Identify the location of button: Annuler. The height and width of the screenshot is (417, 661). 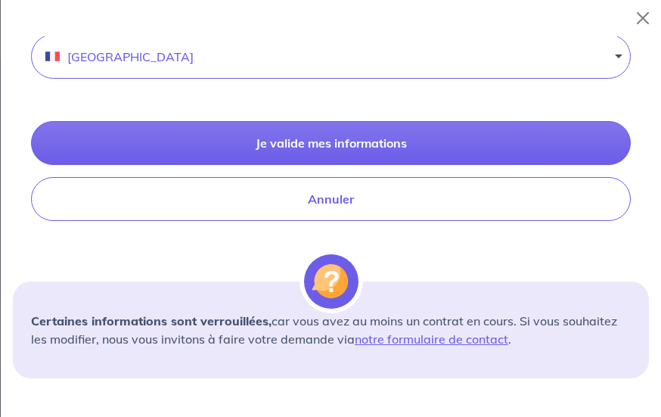
(330, 199).